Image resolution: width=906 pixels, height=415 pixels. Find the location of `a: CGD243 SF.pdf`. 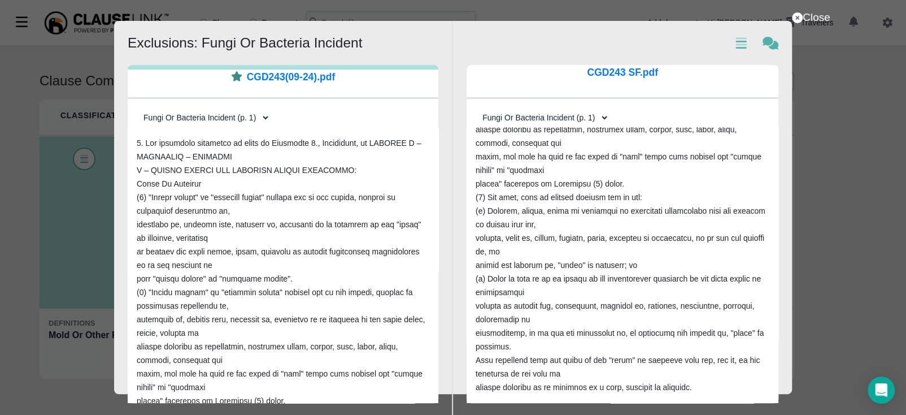

a: CGD243 SF.pdf is located at coordinates (622, 82).